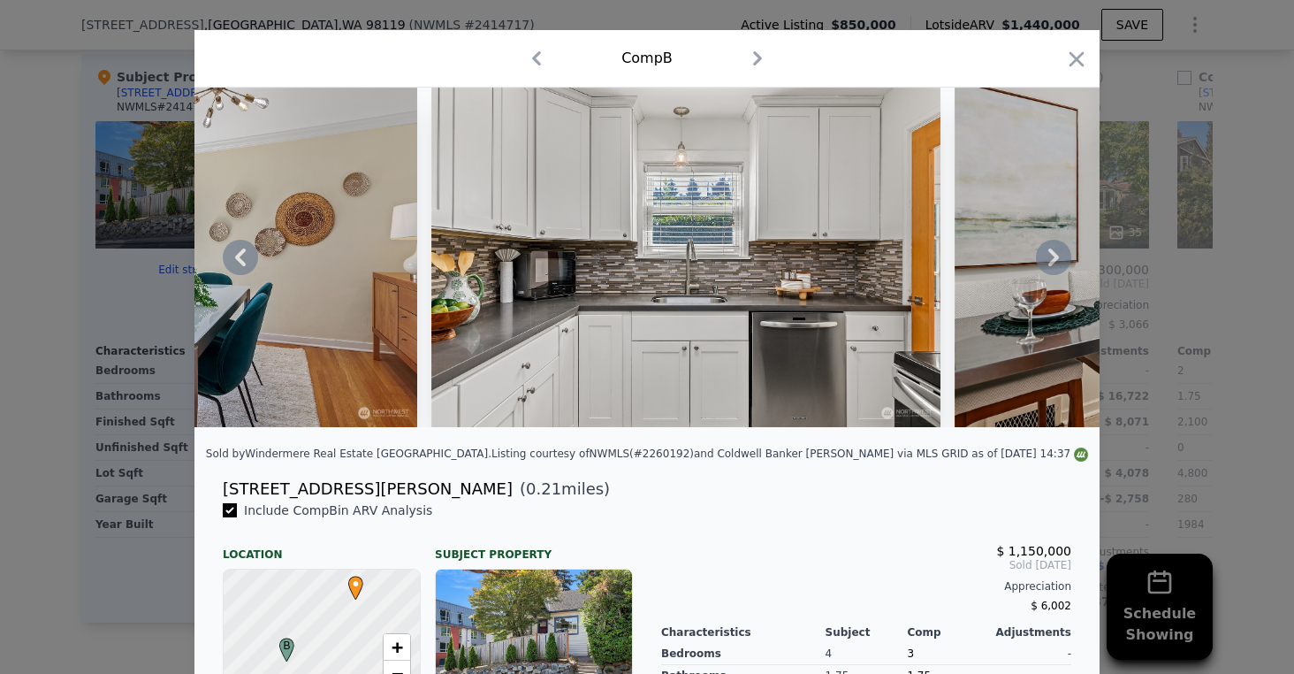  I want to click on div: Comp, so click(948, 632).